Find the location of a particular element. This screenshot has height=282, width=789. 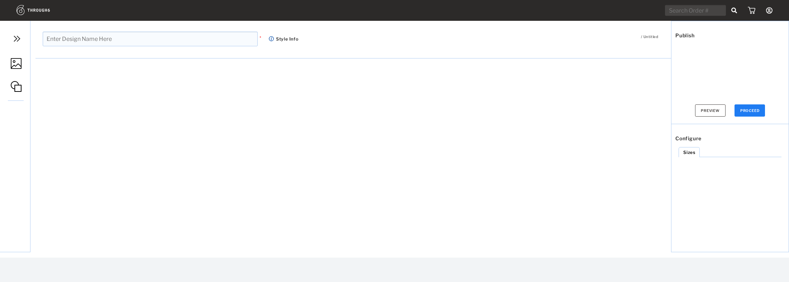

img: AddImage.svg is located at coordinates (16, 63).